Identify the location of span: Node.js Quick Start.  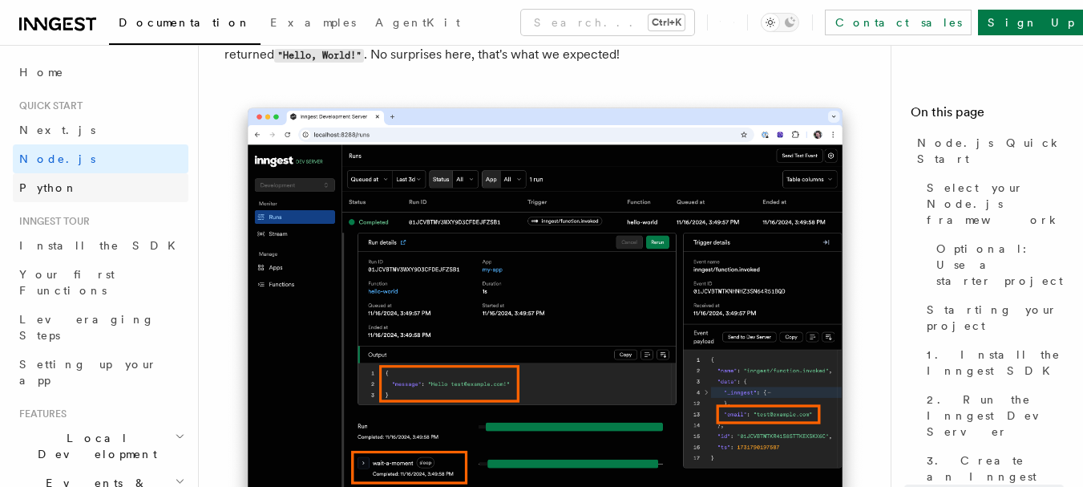
(990, 151).